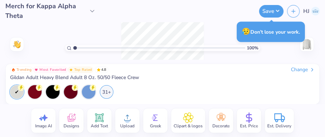 The image size is (325, 137). What do you see at coordinates (249, 126) in the screenshot?
I see `span: Est. Price` at bounding box center [249, 126].